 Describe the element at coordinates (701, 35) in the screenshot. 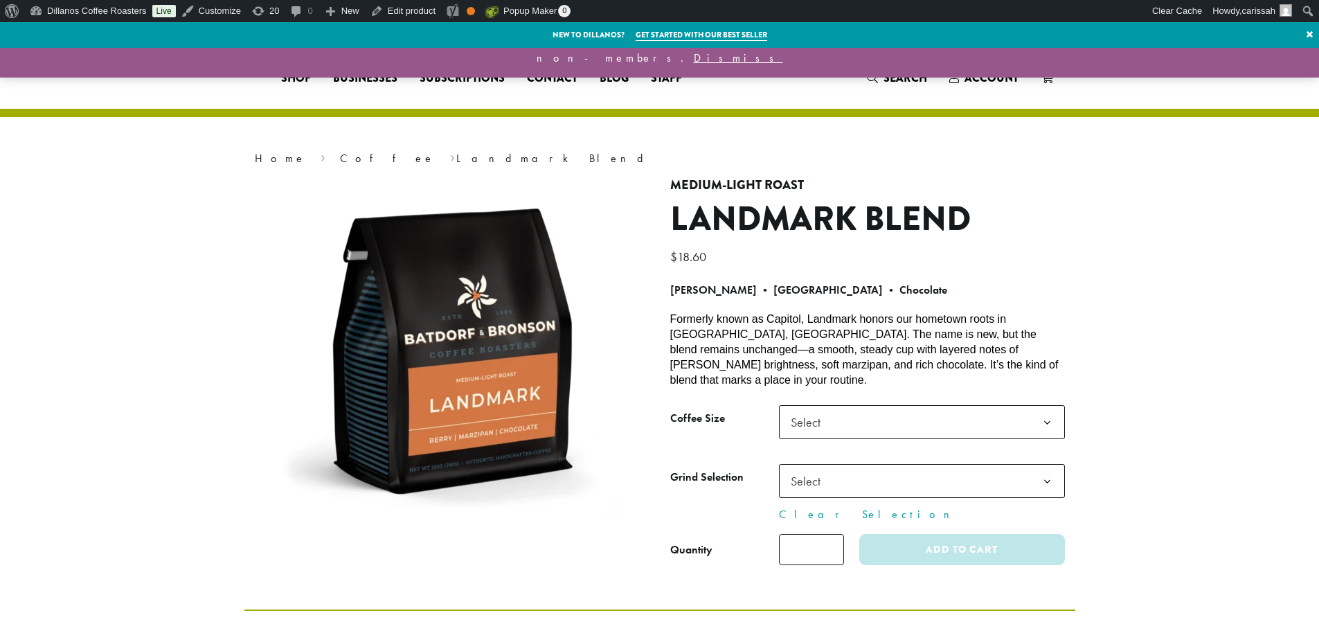

I see `a: Get started with our best seller` at that location.